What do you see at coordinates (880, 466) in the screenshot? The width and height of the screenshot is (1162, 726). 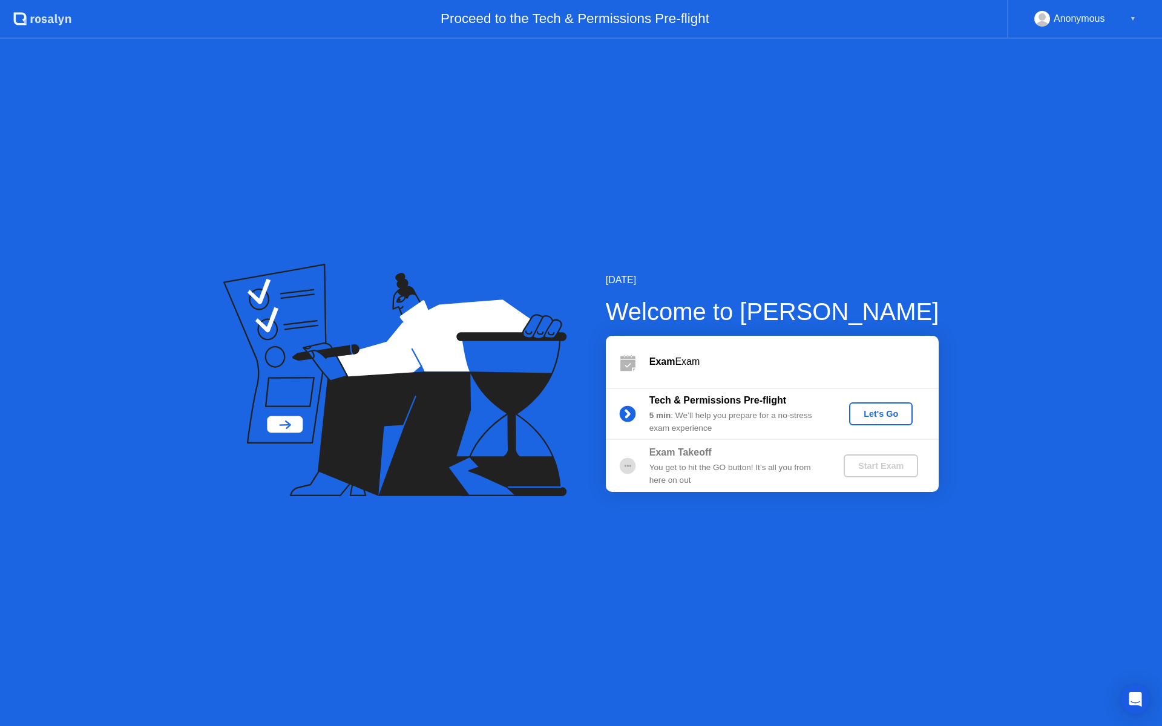 I see `button: Start Exam` at bounding box center [880, 466].